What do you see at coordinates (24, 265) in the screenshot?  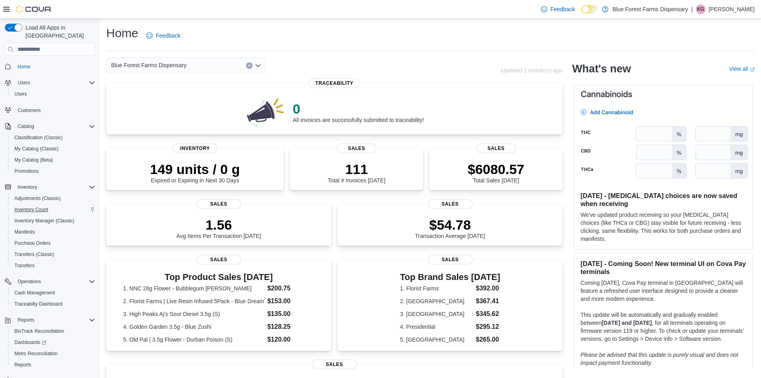 I see `span: Transfers` at bounding box center [24, 265].